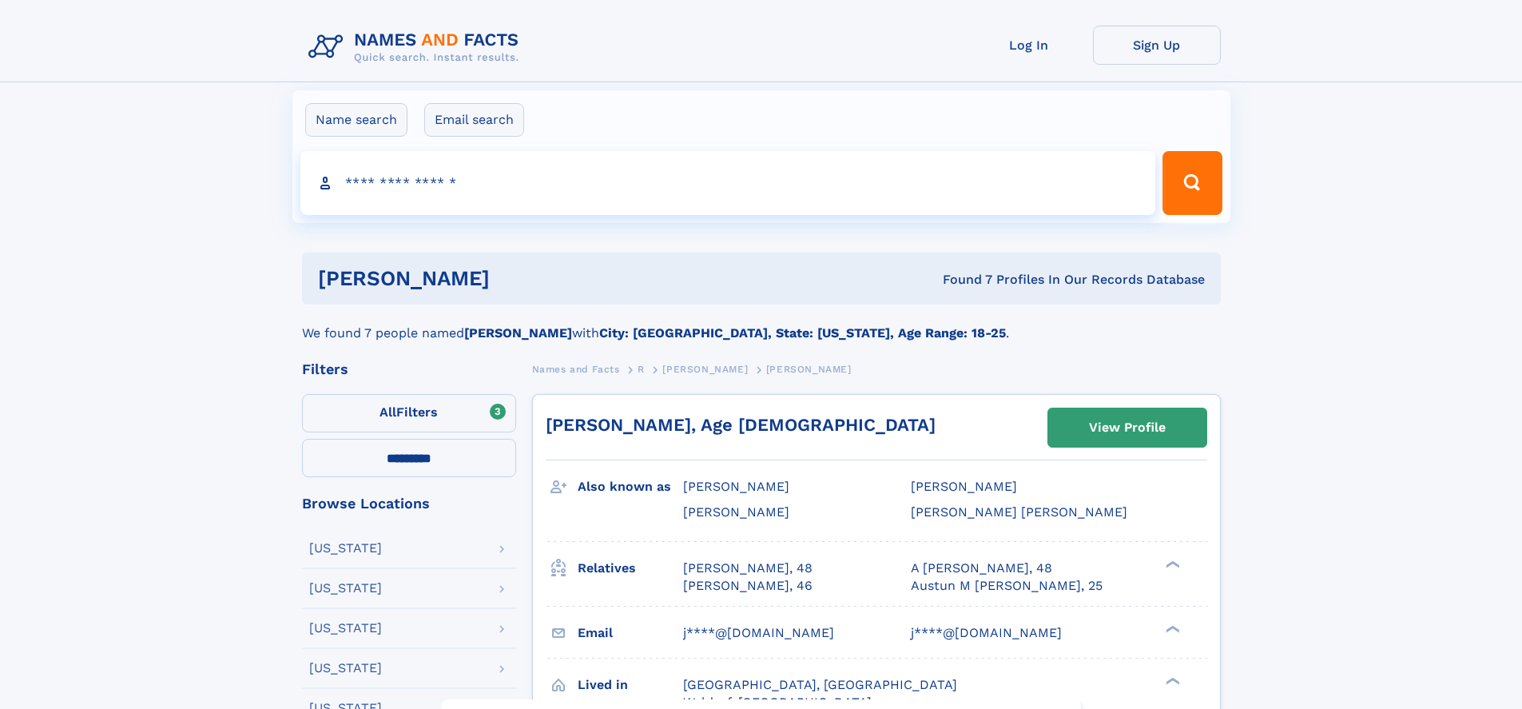 Image resolution: width=1522 pixels, height=709 pixels. What do you see at coordinates (728, 183) in the screenshot?
I see `input: search input` at bounding box center [728, 183].